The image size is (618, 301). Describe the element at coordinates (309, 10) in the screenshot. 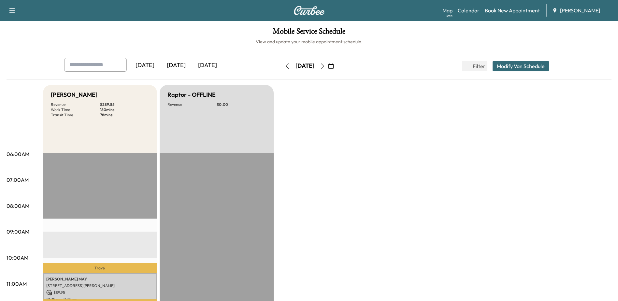

I see `img: Curbee Logo` at that location.